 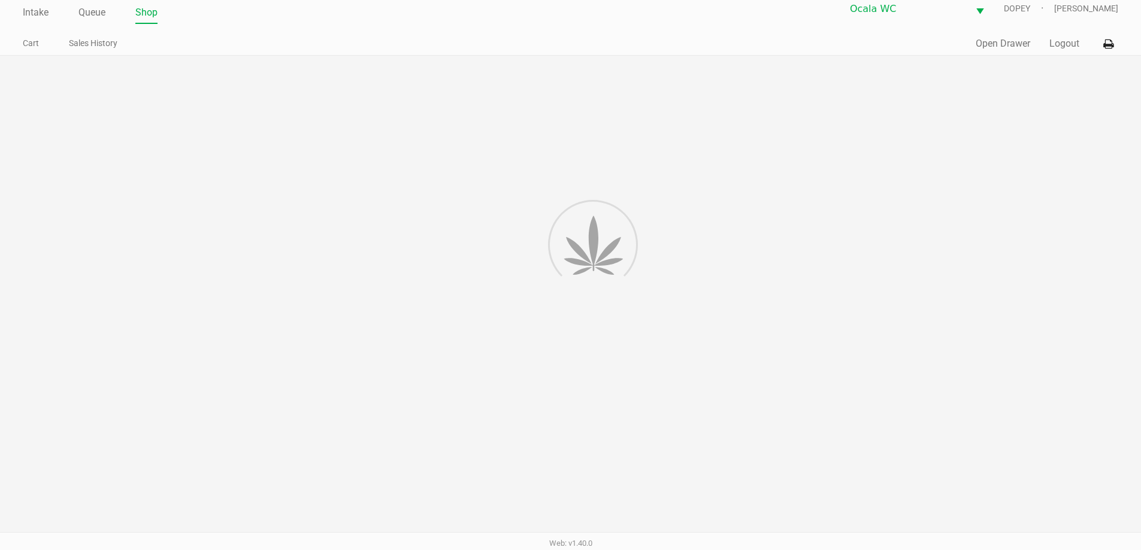 What do you see at coordinates (905, 9) in the screenshot?
I see `span: Ocala WC` at bounding box center [905, 9].